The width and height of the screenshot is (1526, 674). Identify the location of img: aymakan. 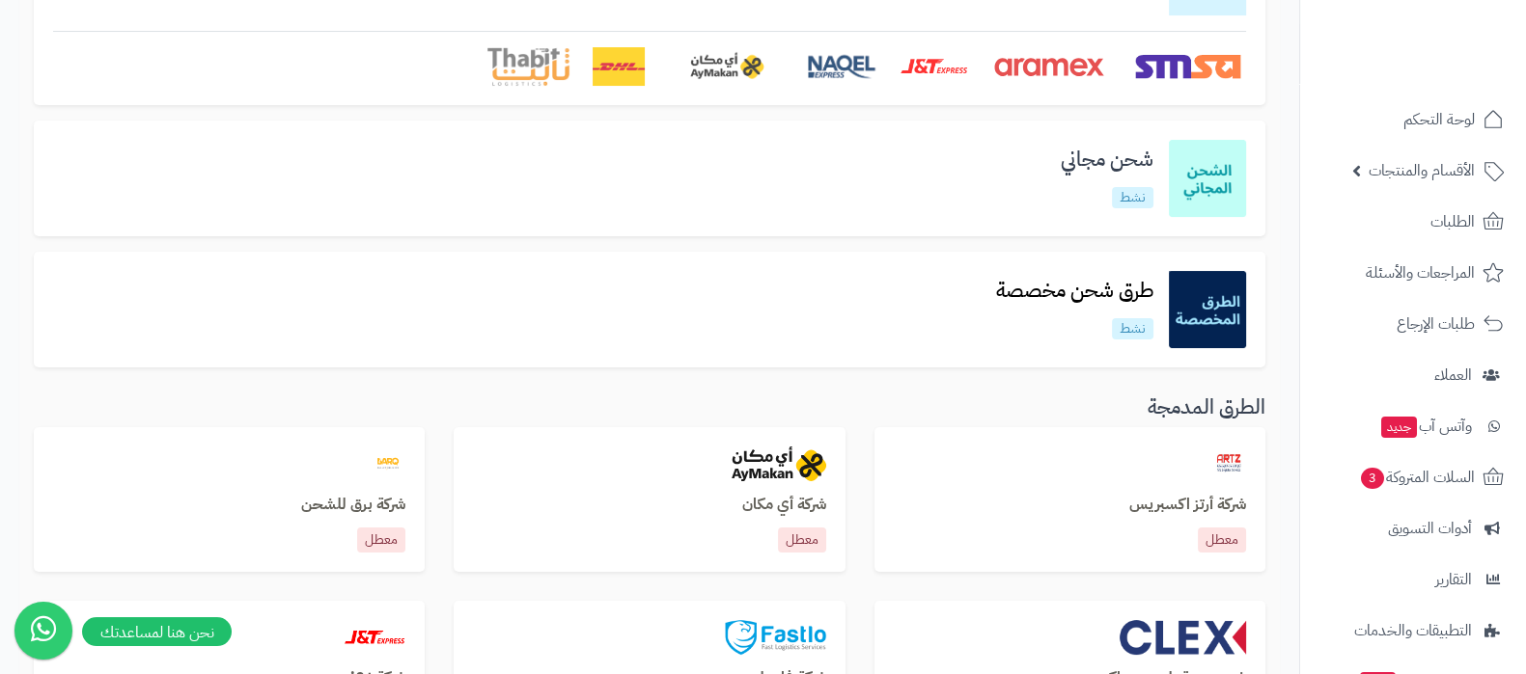
(779, 464).